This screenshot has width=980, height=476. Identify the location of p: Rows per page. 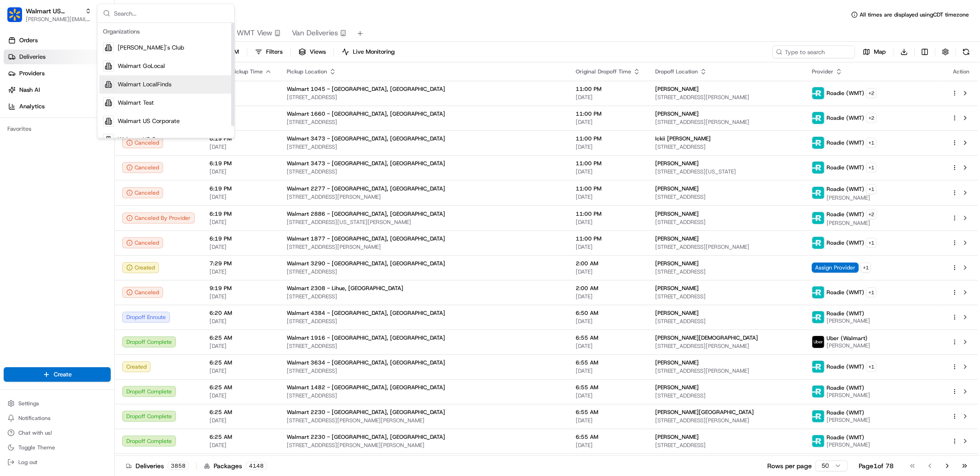
(789, 466).